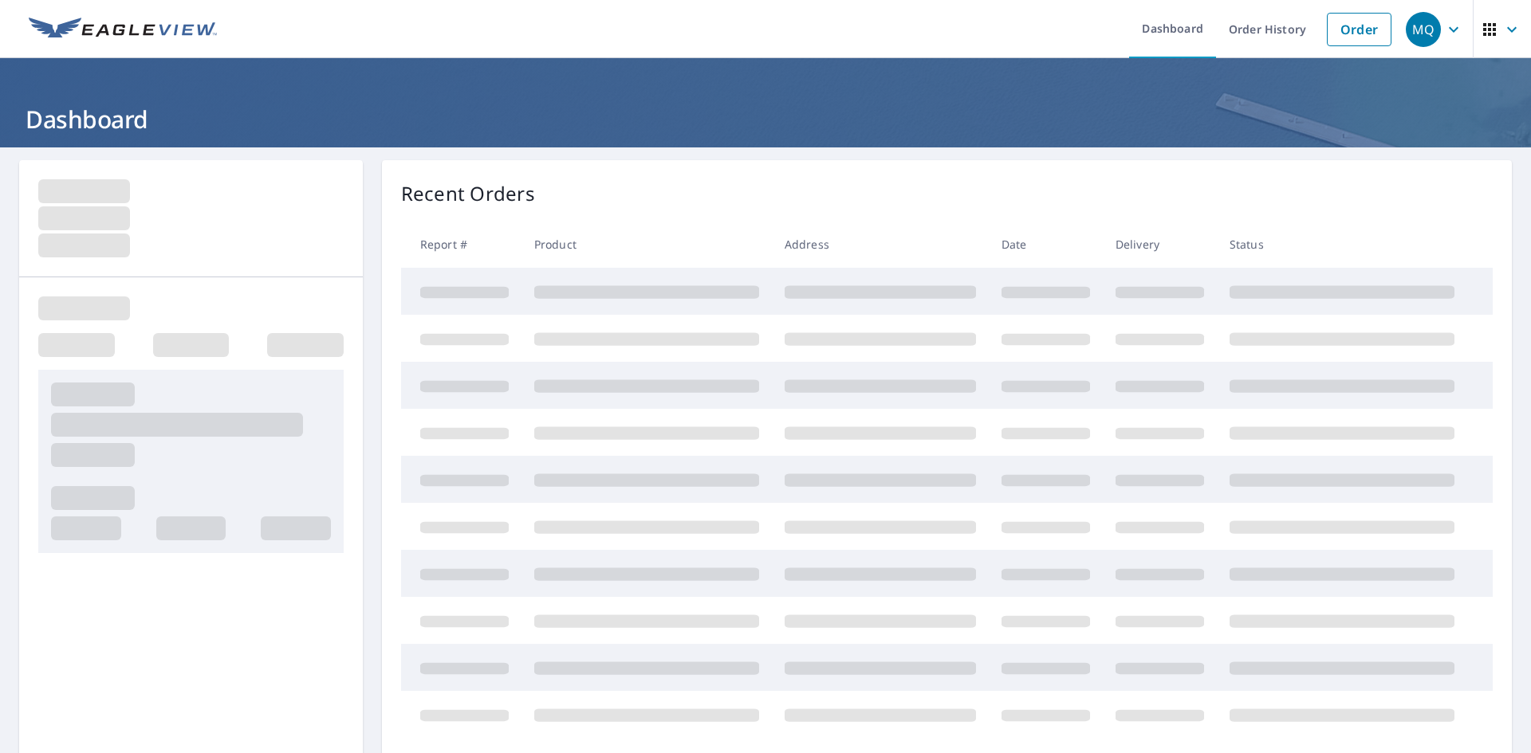  I want to click on th: Status, so click(1342, 244).